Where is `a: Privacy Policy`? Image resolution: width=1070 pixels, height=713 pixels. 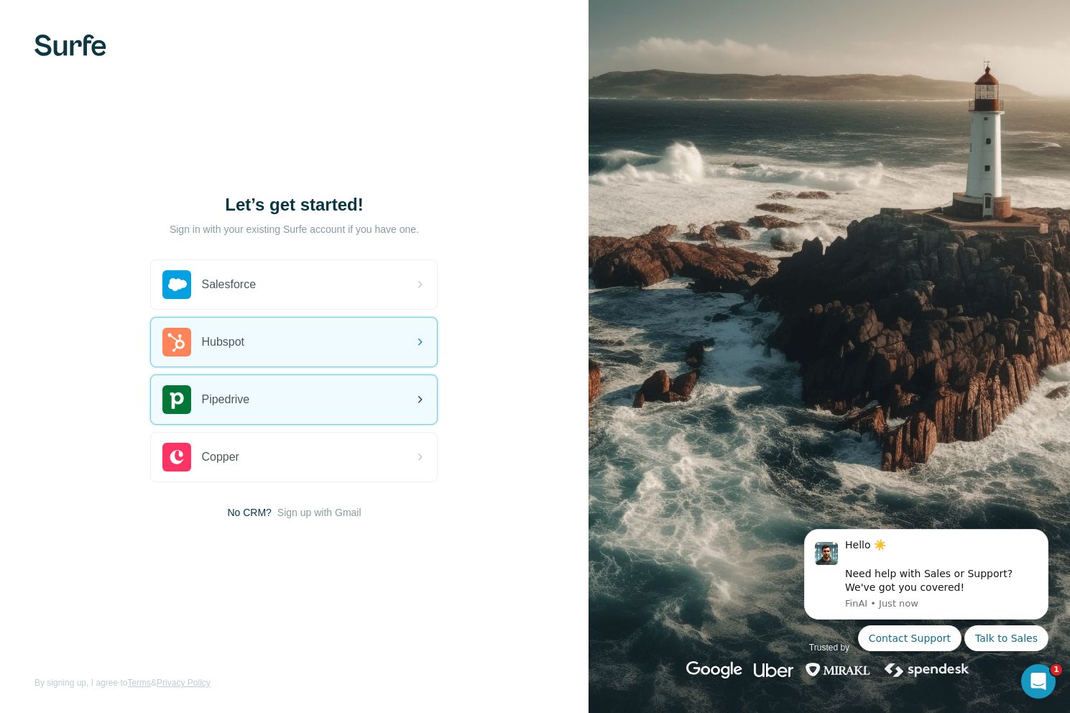
a: Privacy Policy is located at coordinates (183, 683).